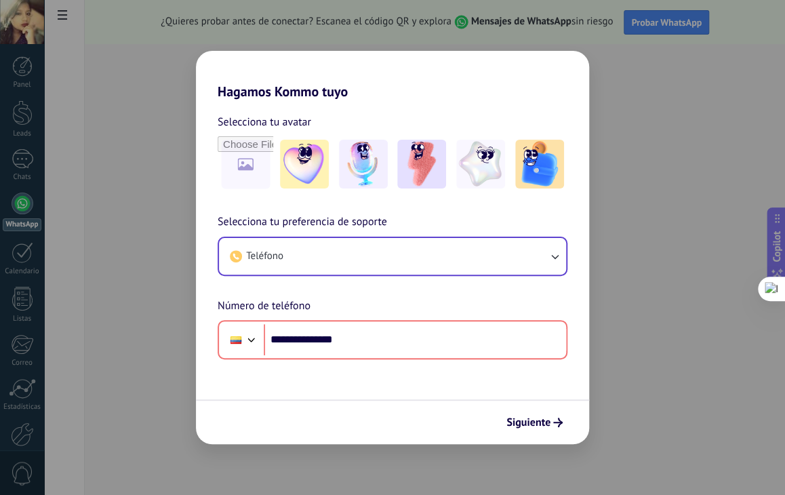 This screenshot has height=495, width=785. I want to click on span: Teléfono, so click(264, 256).